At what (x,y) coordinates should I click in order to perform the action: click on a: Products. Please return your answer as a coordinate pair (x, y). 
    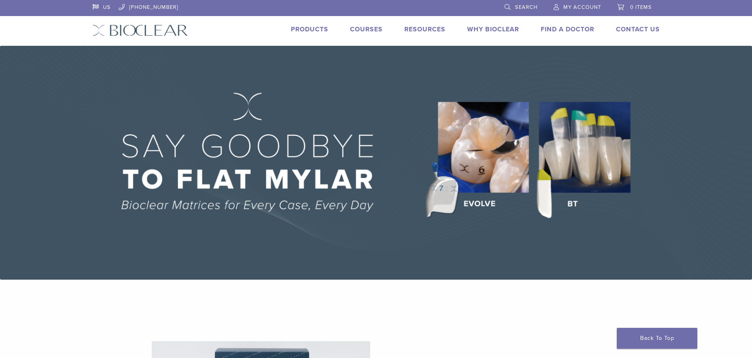
    Looking at the image, I should click on (309, 29).